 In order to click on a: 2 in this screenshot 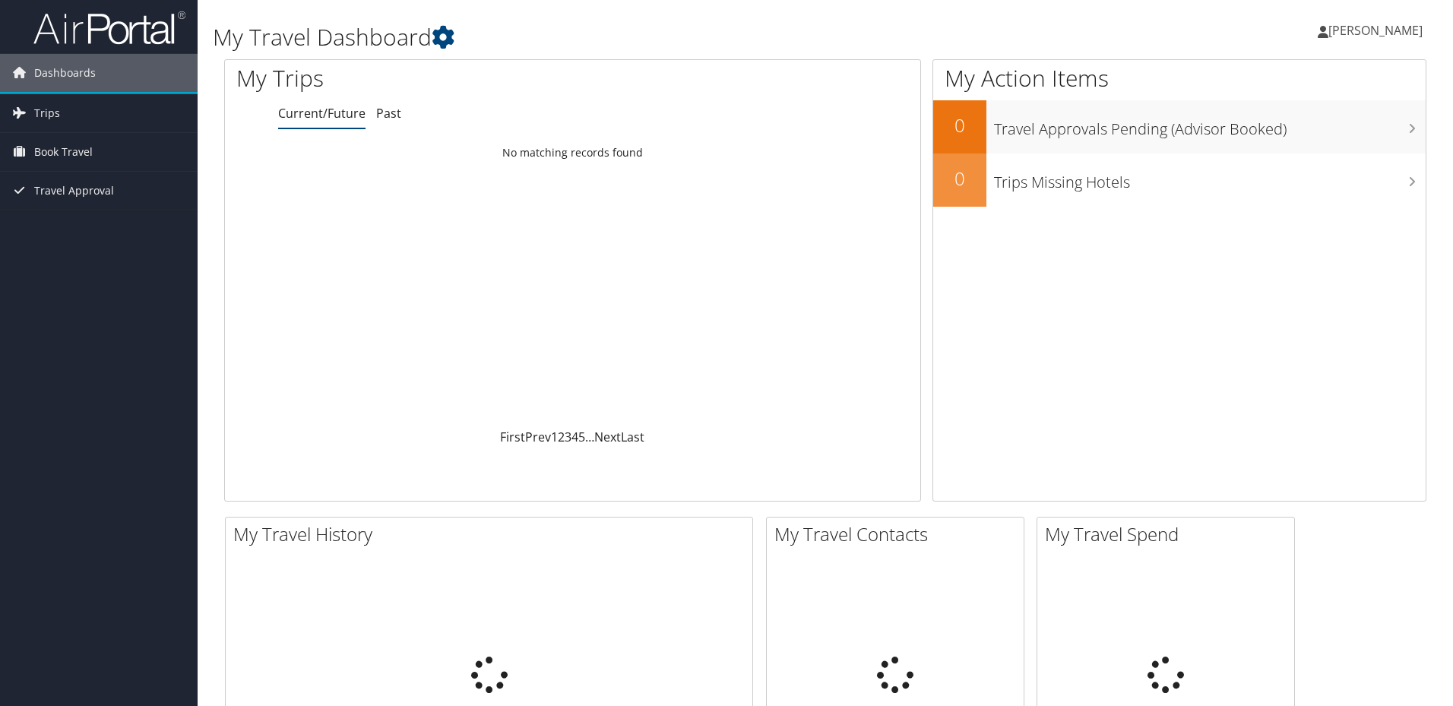, I will do `click(561, 437)`.